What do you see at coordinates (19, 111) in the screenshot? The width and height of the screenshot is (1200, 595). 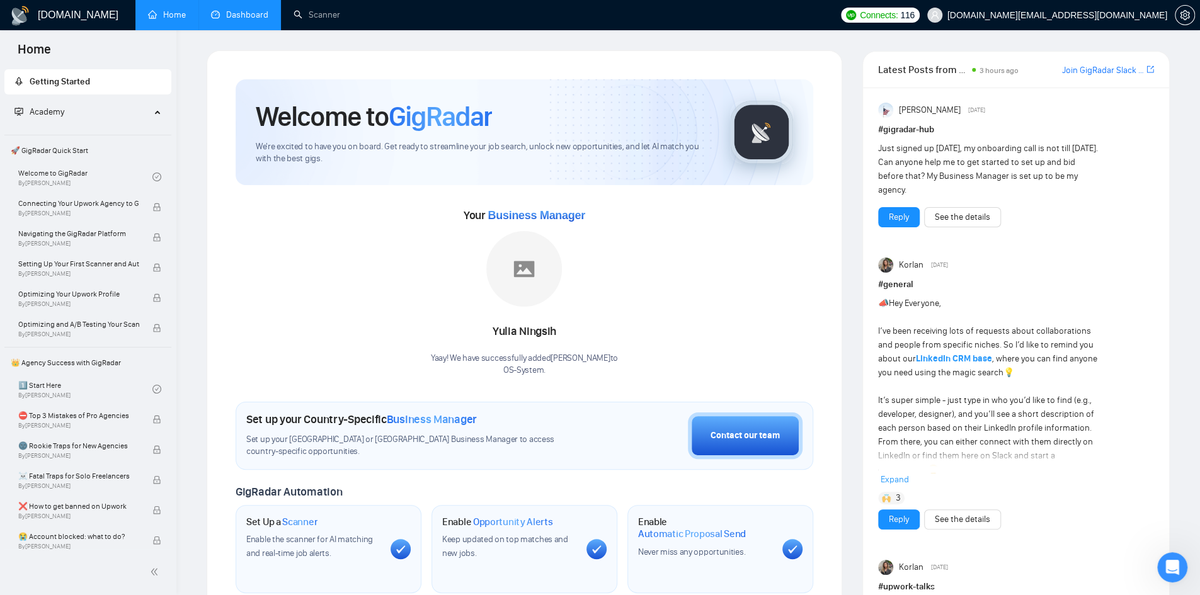 I see `span: fund-projection-screen` at bounding box center [19, 111].